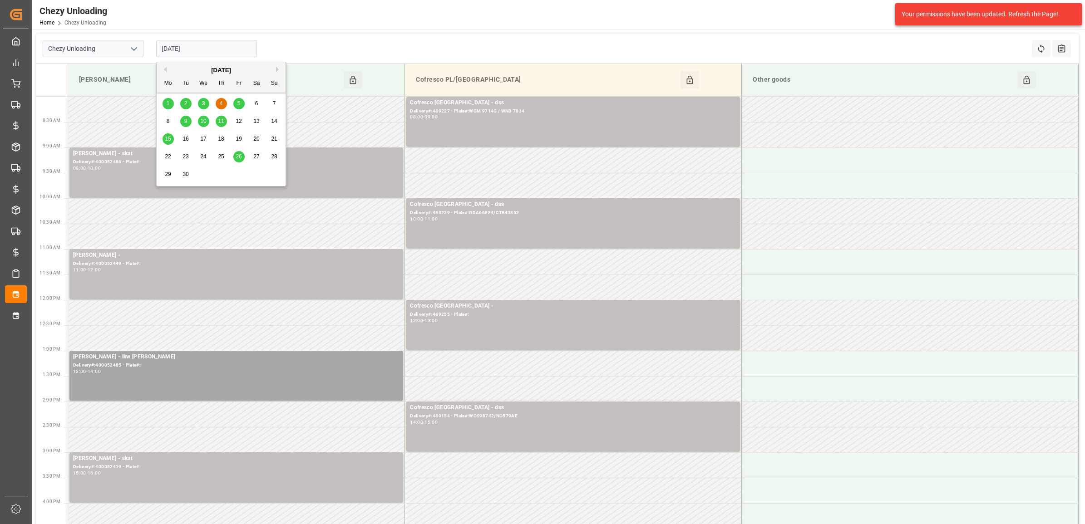 This screenshot has width=1085, height=524. What do you see at coordinates (51, 400) in the screenshot?
I see `span: 2:00 PM` at bounding box center [51, 400].